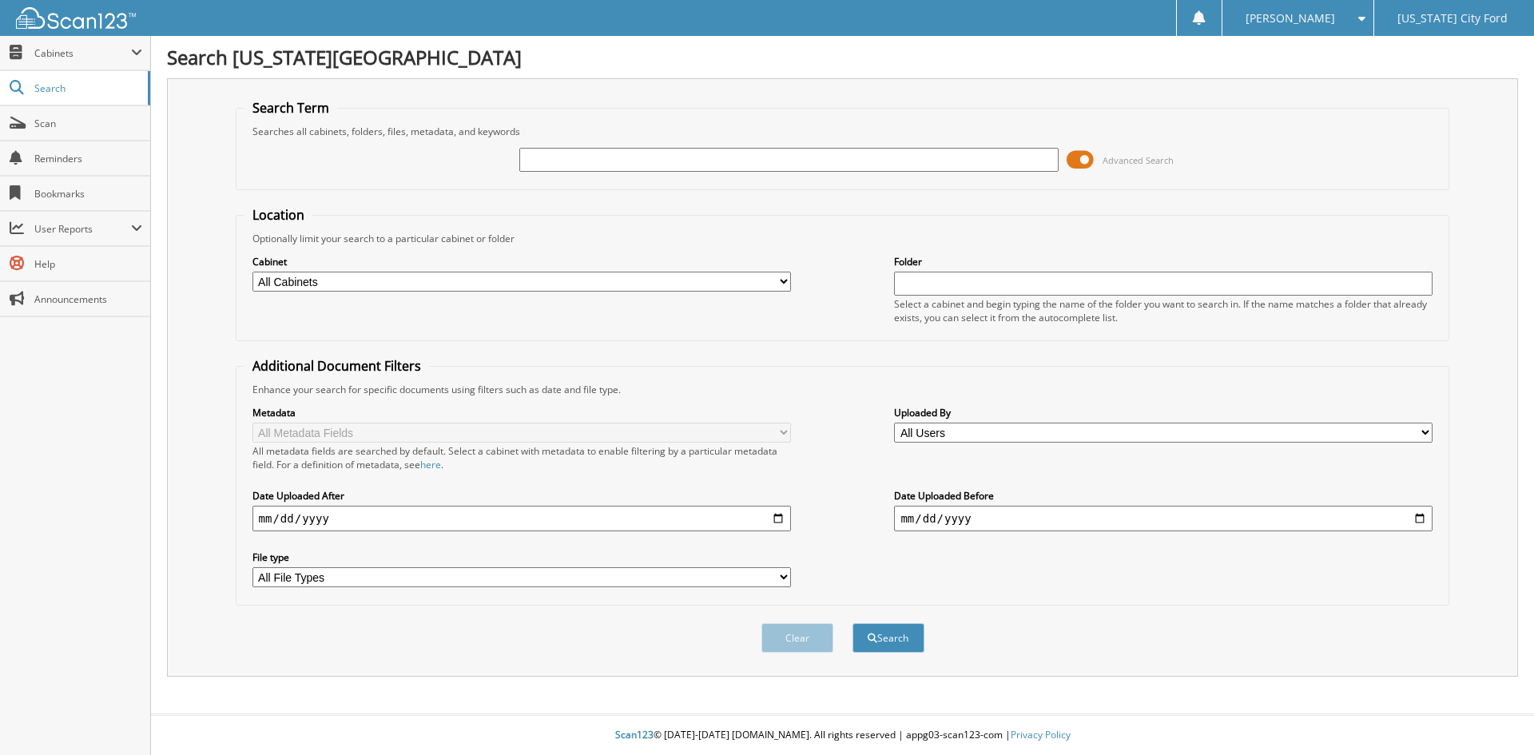 The height and width of the screenshot is (755, 1534). I want to click on label: Uploaded By, so click(1163, 412).